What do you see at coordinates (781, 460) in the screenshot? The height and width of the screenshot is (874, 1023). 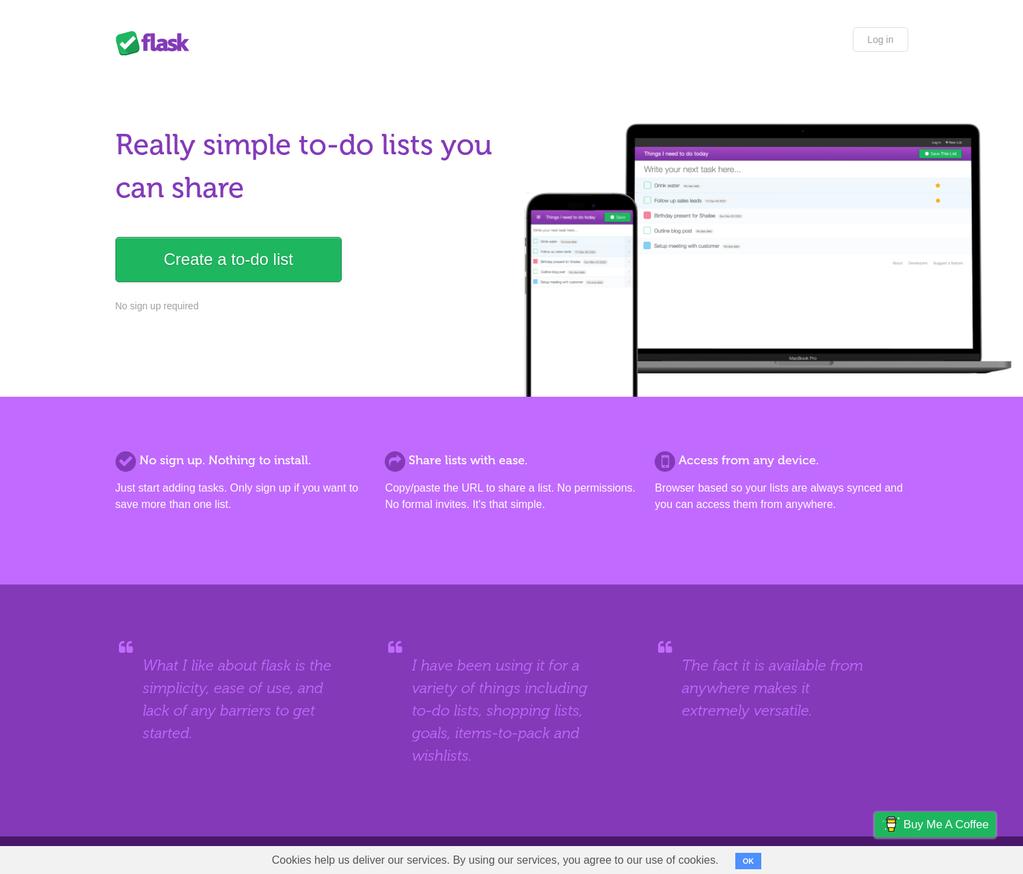 I see `h2: Access from any device.` at bounding box center [781, 460].